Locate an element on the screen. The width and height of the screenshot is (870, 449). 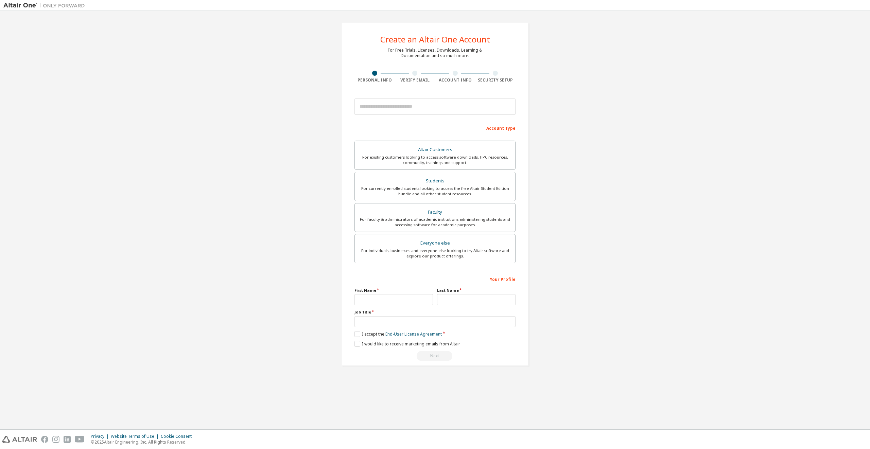
div: Account Type is located at coordinates (435, 128).